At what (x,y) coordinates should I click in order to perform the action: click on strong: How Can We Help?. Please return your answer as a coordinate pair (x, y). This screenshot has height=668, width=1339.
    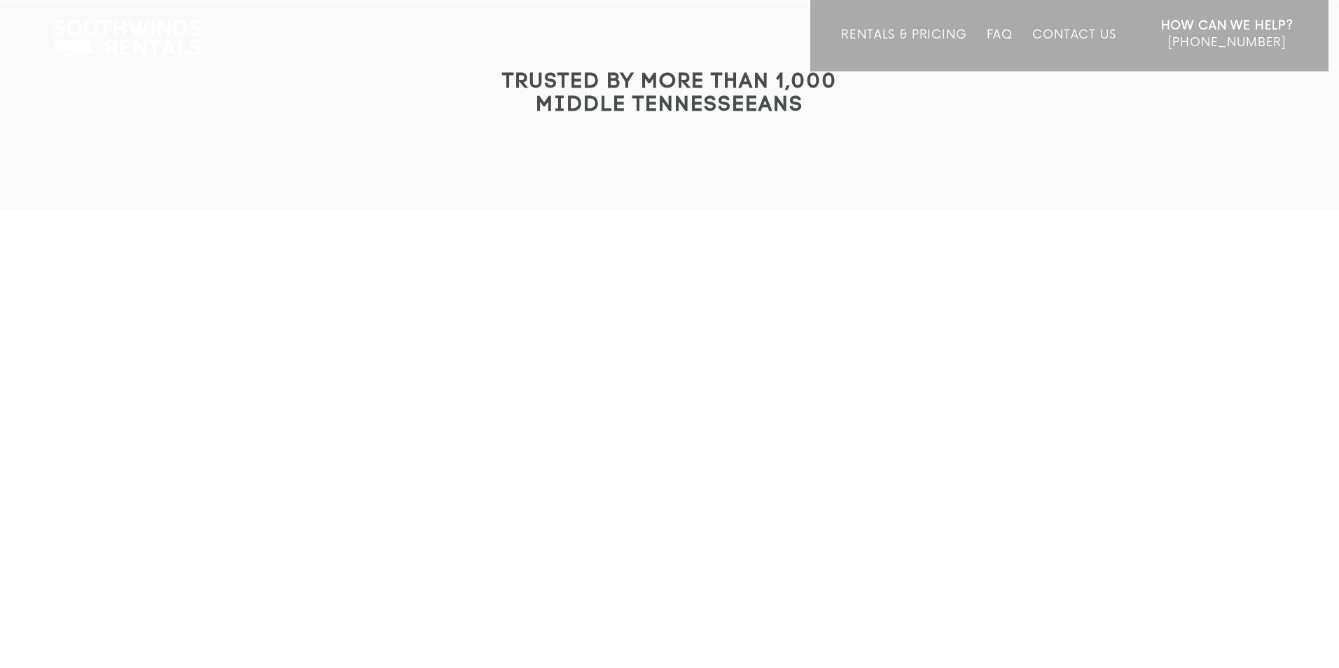
    Looking at the image, I should click on (1227, 26).